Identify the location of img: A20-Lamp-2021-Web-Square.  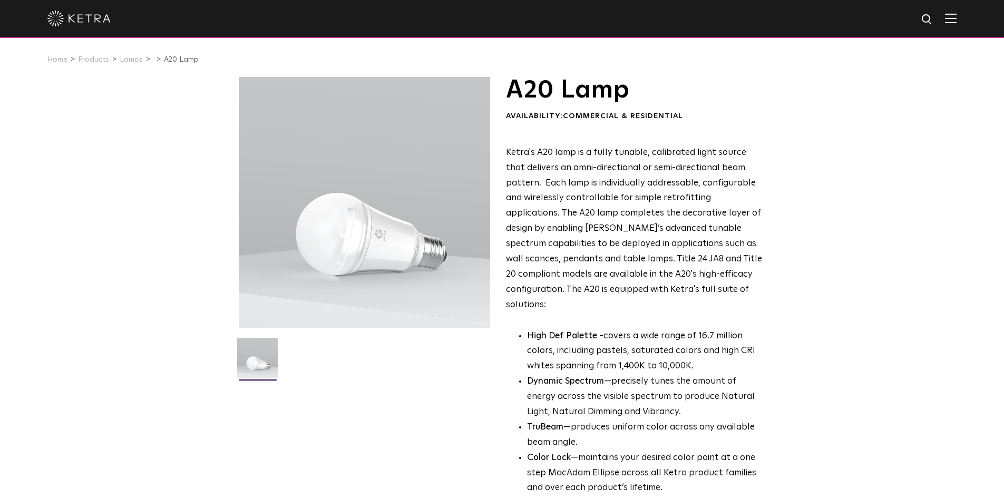
(257, 362).